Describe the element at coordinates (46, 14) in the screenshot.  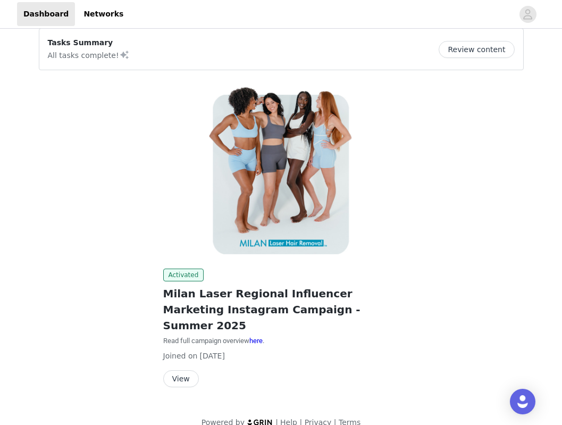
I see `a: Dashboard` at that location.